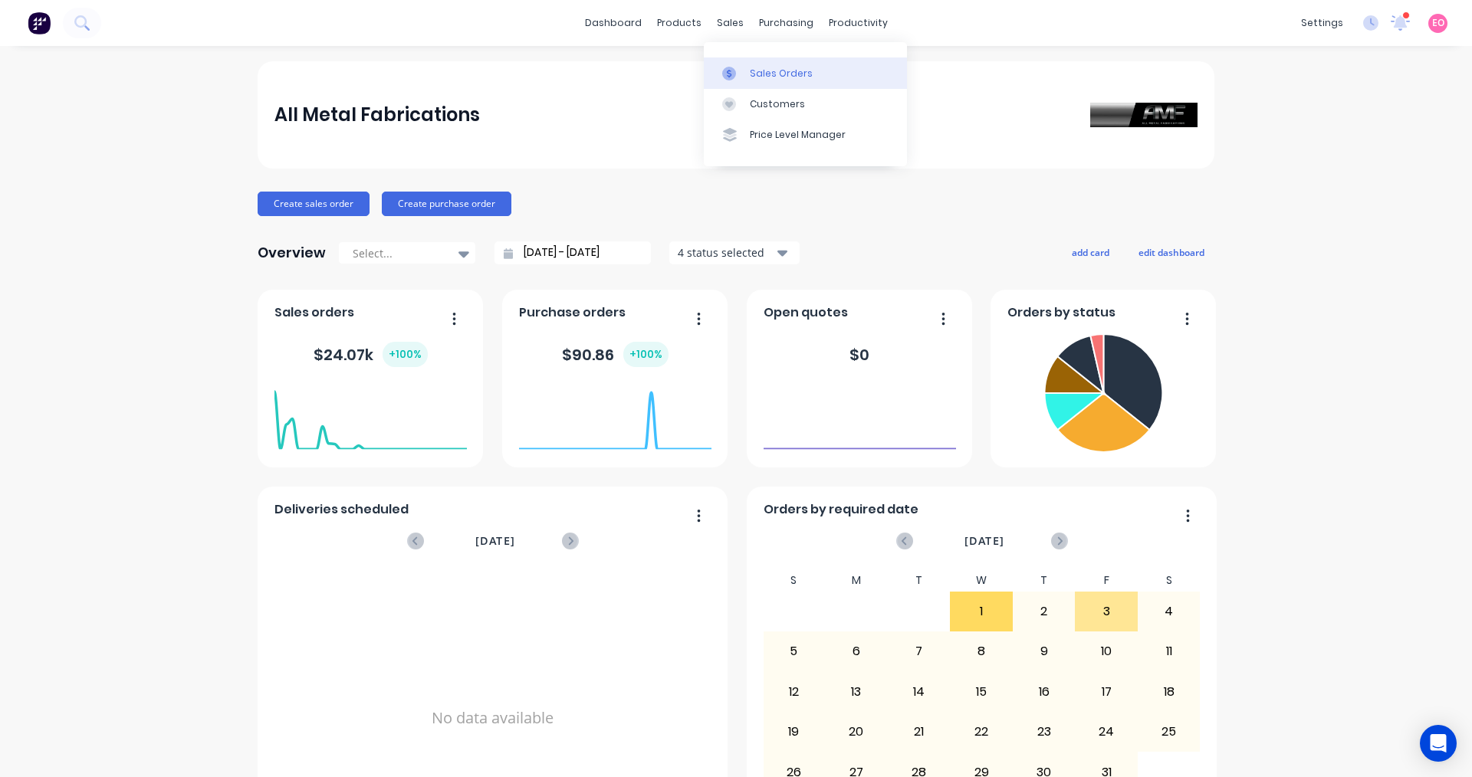 The width and height of the screenshot is (1472, 777). Describe the element at coordinates (370, 354) in the screenshot. I see `div: $ 24.07k` at that location.